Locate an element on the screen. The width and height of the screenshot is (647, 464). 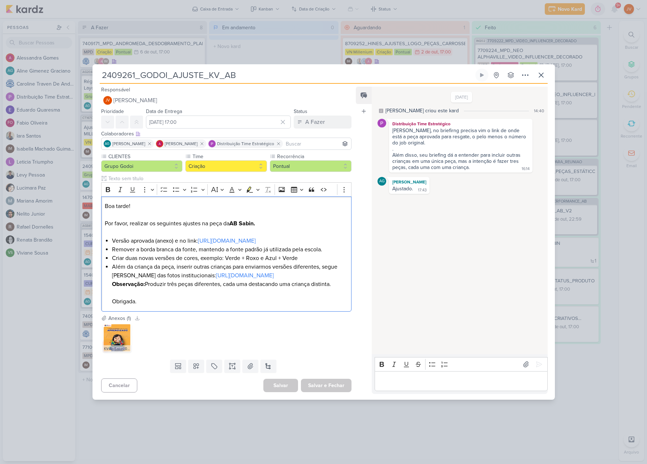
div: Joney Viana is located at coordinates (108, 100).